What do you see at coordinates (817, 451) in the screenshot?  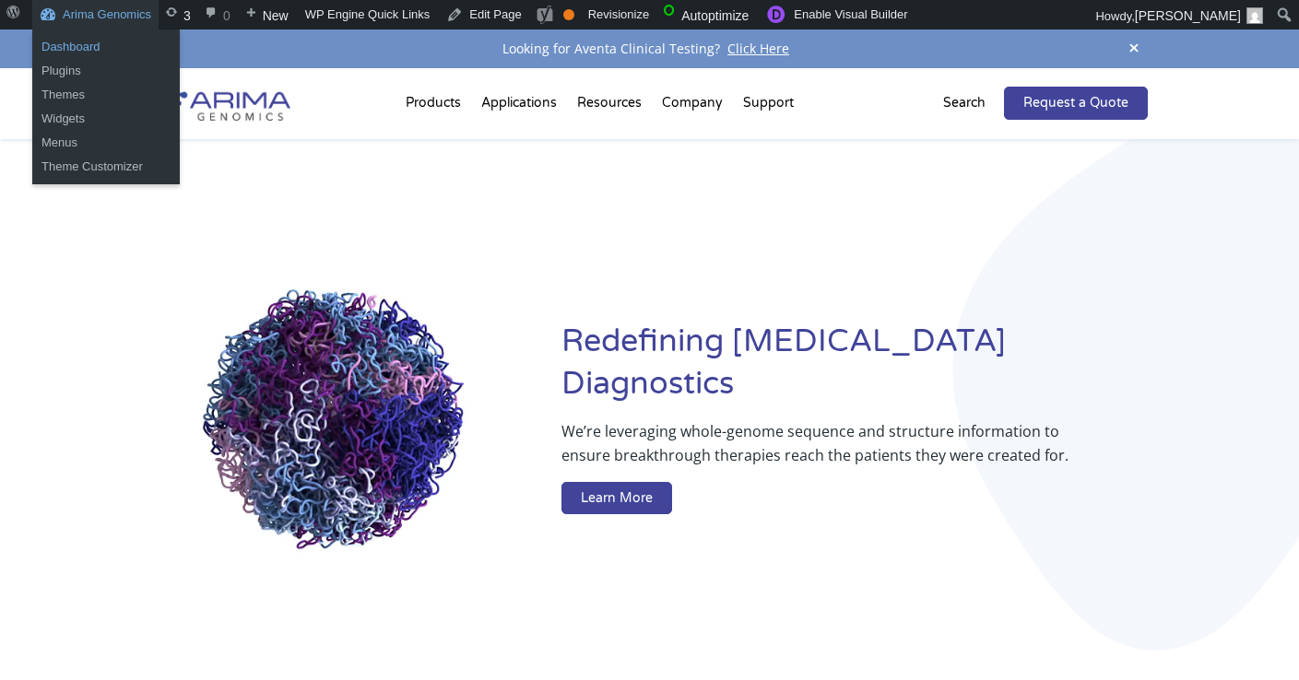 I see `p: We’re leveraging whole-genome sequence and structure information to ensure breakthrough therapies...` at bounding box center [817, 451].